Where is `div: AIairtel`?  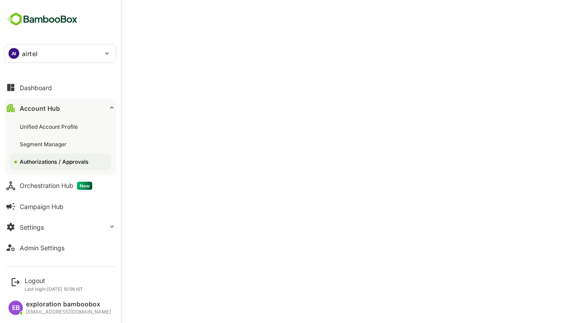 div: AIairtel is located at coordinates (60, 53).